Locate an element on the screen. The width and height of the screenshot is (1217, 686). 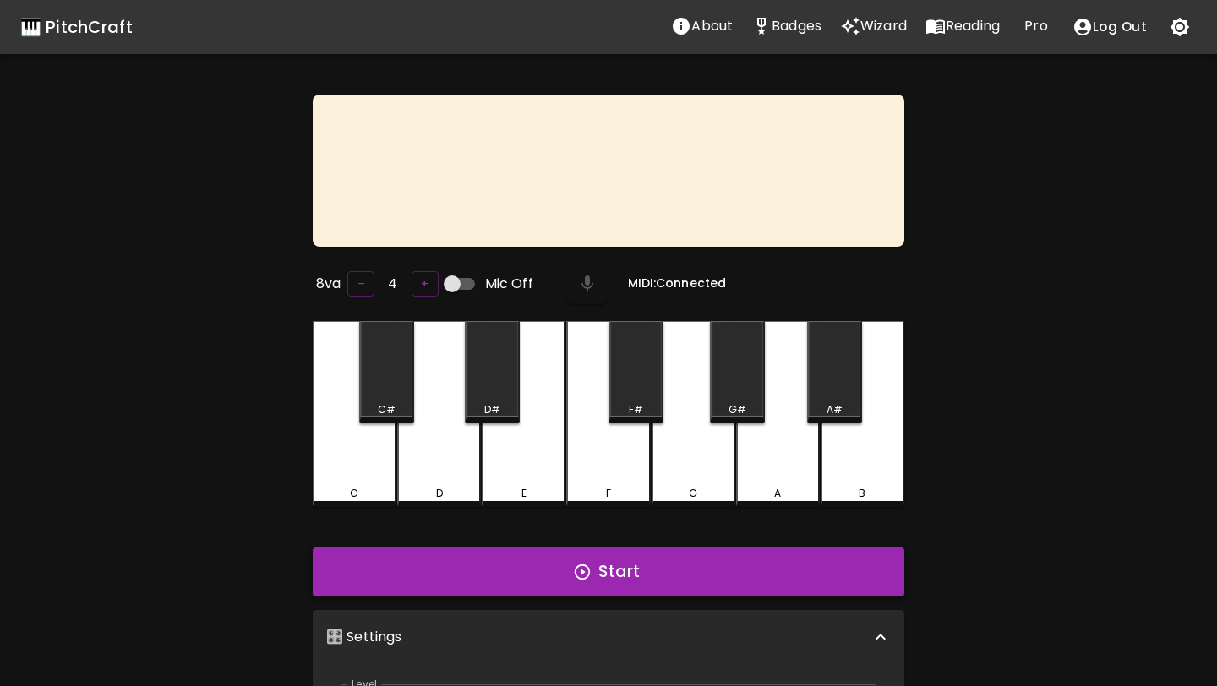
div: G# is located at coordinates (737, 410).